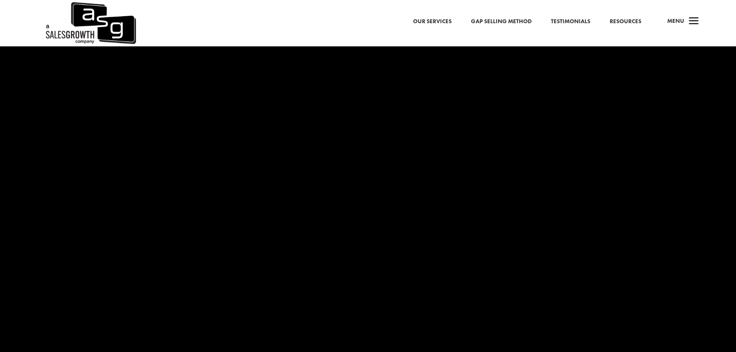 The height and width of the screenshot is (352, 736). What do you see at coordinates (625, 22) in the screenshot?
I see `a: Resources` at bounding box center [625, 22].